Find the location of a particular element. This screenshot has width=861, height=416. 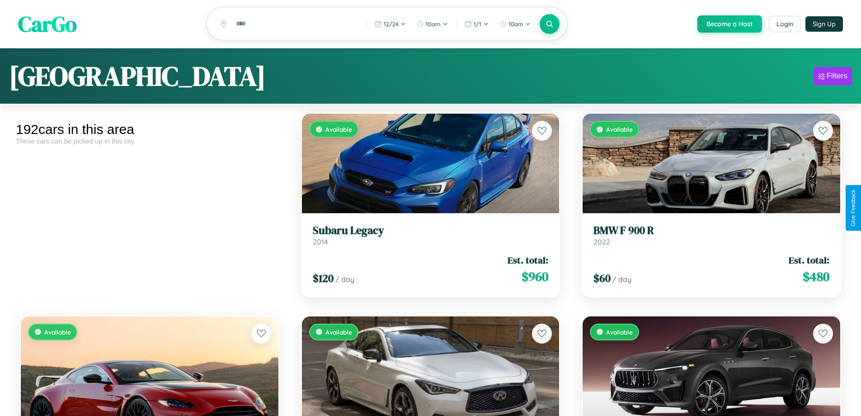

div: 192 cars in this area is located at coordinates (150, 129).